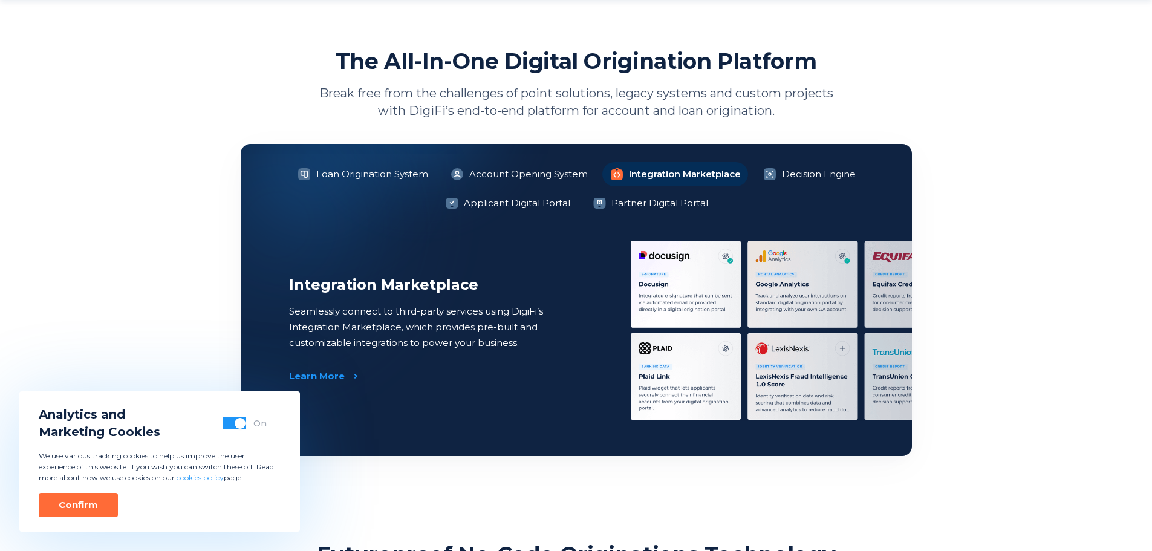 The height and width of the screenshot is (551, 1152). I want to click on li: Integration Marketplace, so click(675, 174).